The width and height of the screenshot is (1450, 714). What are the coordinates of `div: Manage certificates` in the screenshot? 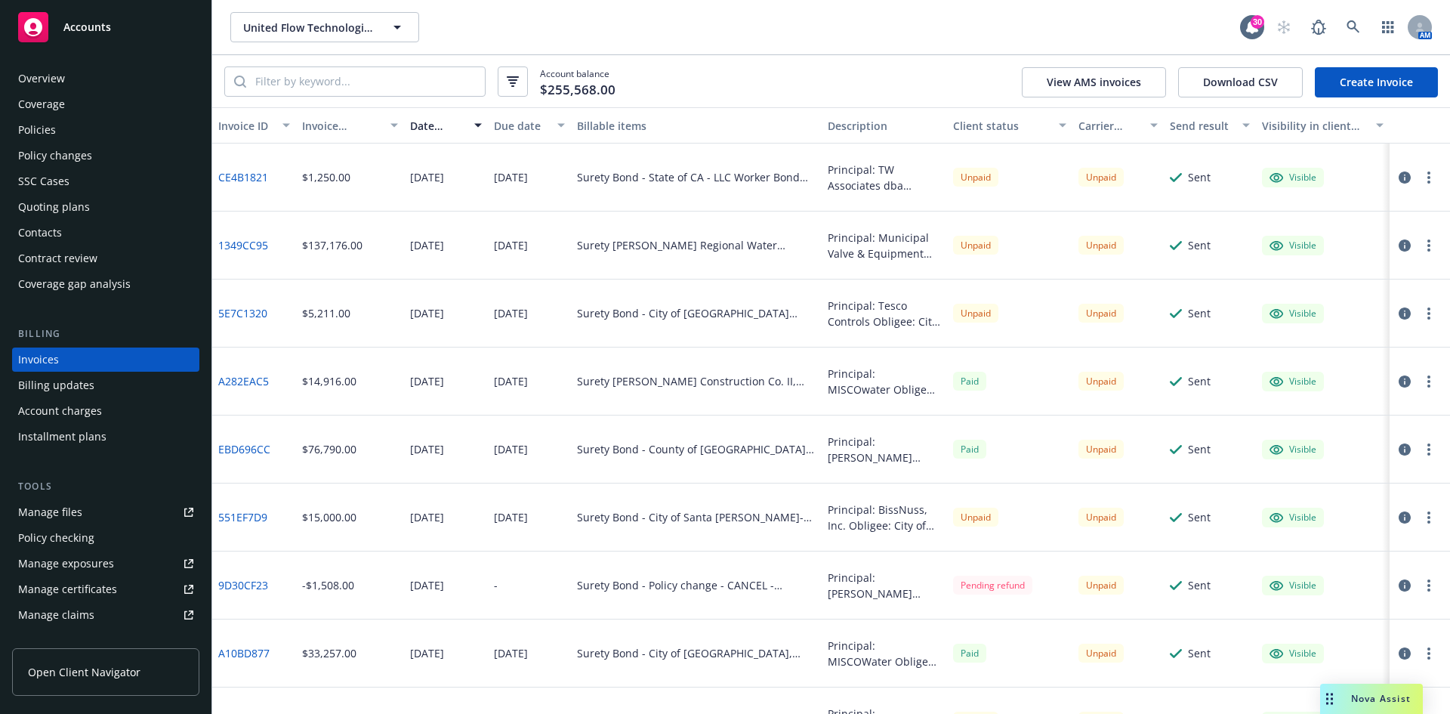 It's located at (67, 589).